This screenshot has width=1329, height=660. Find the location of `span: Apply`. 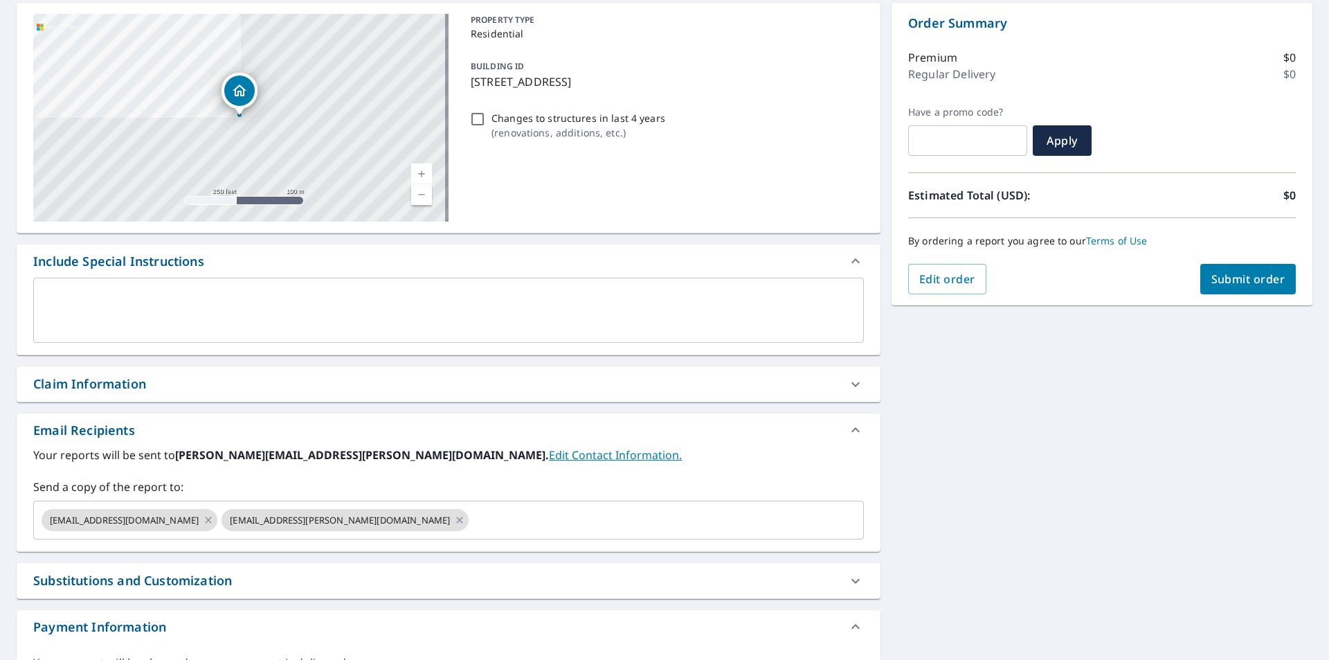

span: Apply is located at coordinates (1062, 141).